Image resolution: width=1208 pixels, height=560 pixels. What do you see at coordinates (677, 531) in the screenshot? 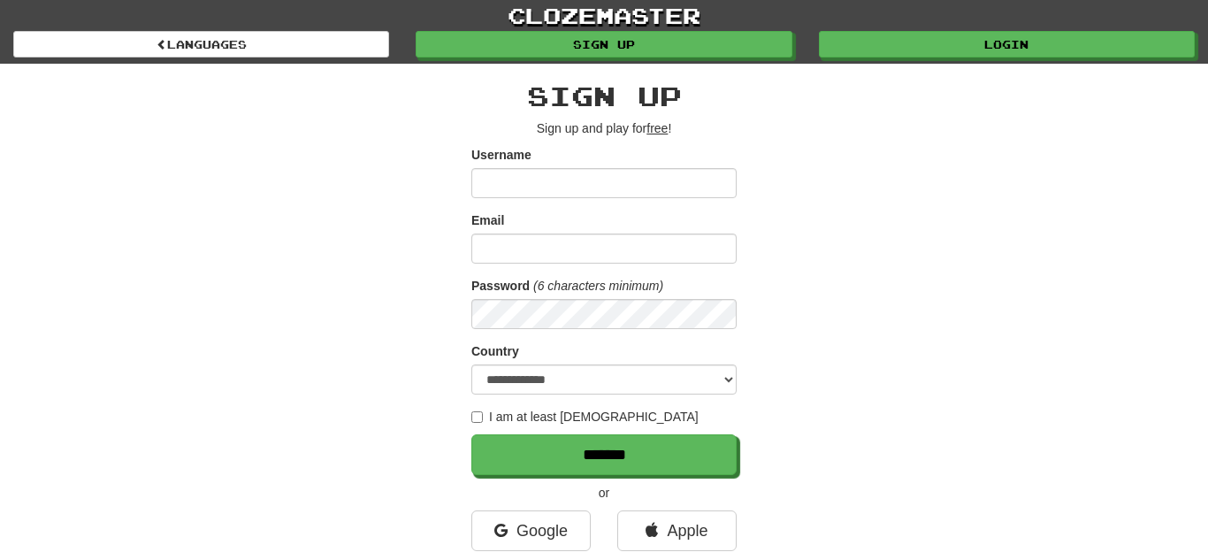
I see `a: Apple` at bounding box center [677, 531].